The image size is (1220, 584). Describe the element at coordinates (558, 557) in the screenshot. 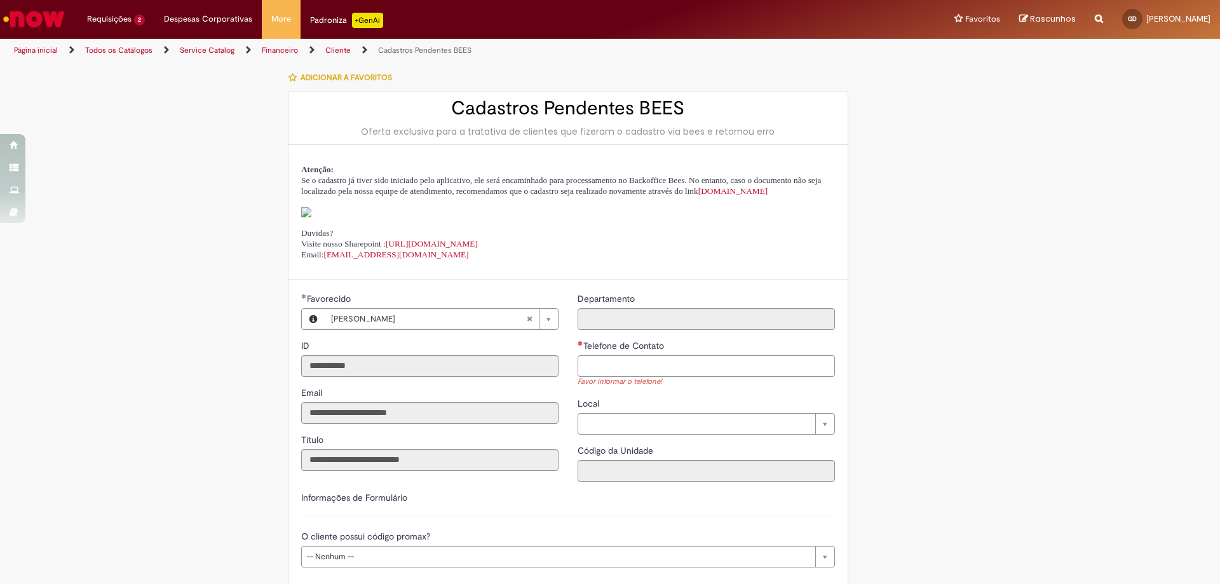

I see `span: -- Nenhum --` at that location.